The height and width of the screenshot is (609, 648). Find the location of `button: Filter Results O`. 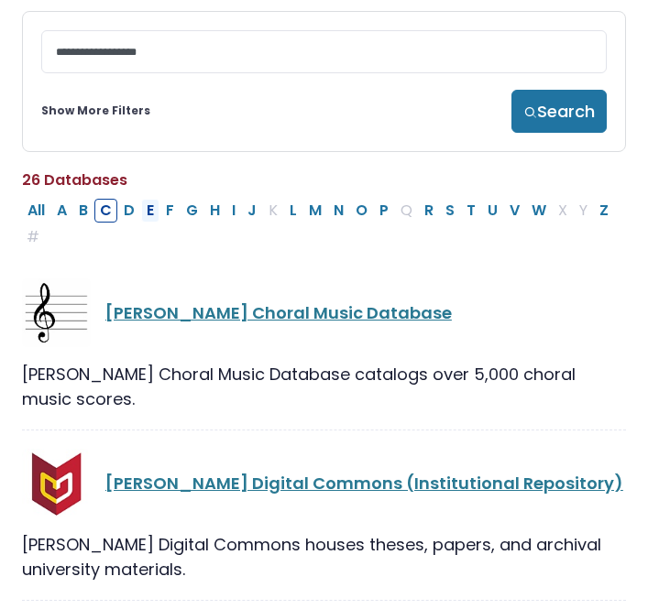

button: Filter Results O is located at coordinates (361, 211).